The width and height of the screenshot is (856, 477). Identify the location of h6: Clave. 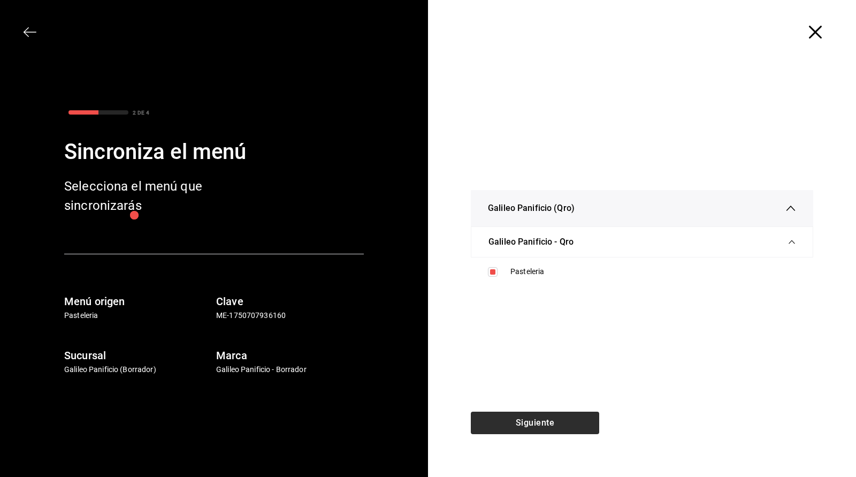
(290, 301).